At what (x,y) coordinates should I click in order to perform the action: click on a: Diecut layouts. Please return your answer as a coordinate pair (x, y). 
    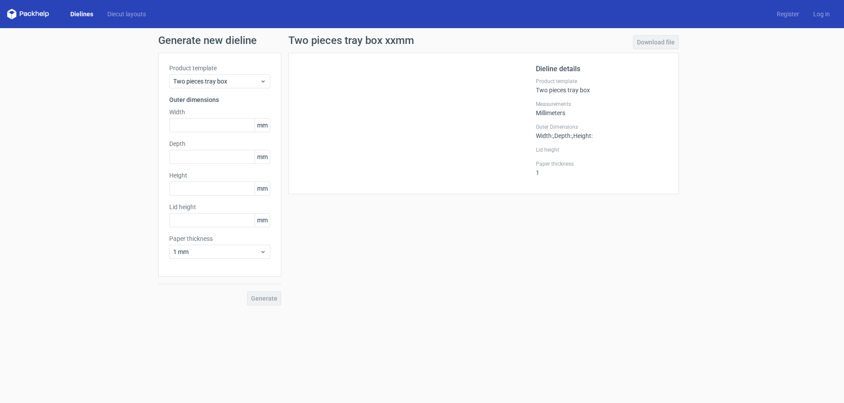
    Looking at the image, I should click on (127, 14).